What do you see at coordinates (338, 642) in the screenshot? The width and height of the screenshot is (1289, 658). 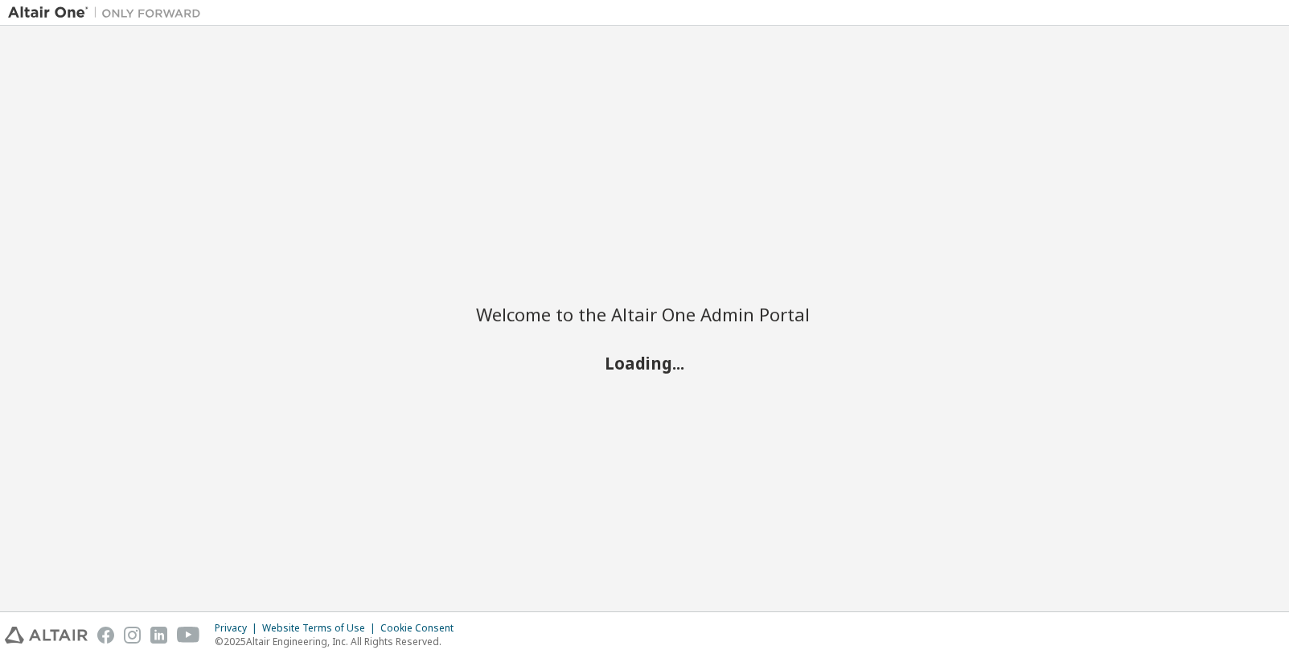 I see `p: © 2025 Altair Engineering, Inc. All Rights Reserved.` at bounding box center [338, 642].